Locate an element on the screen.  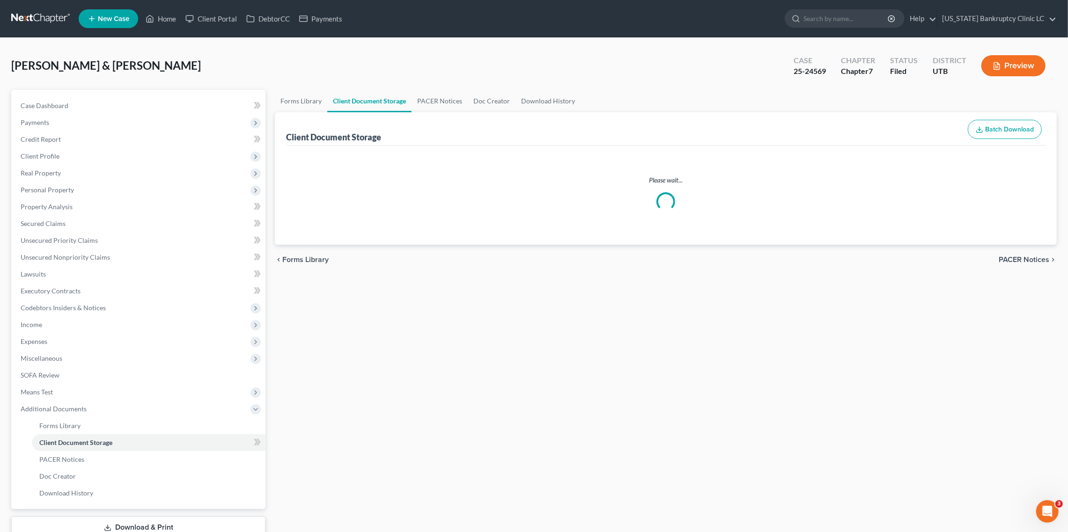
span: Secured Claims is located at coordinates (43, 223).